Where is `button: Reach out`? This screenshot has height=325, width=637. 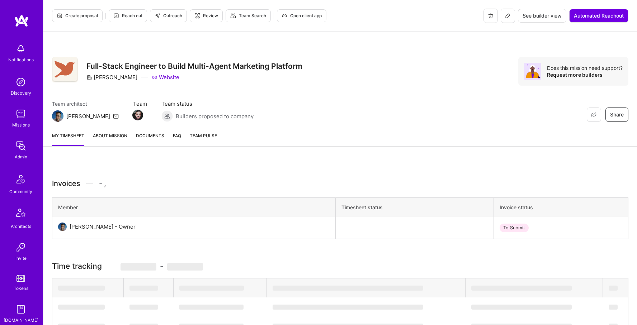 button: Reach out is located at coordinates (128, 16).